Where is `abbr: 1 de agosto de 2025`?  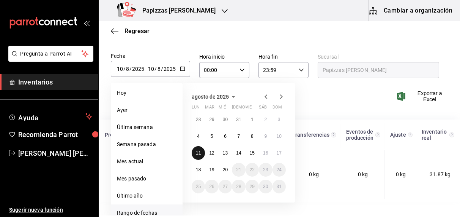 abbr: 1 de agosto de 2025 is located at coordinates (252, 119).